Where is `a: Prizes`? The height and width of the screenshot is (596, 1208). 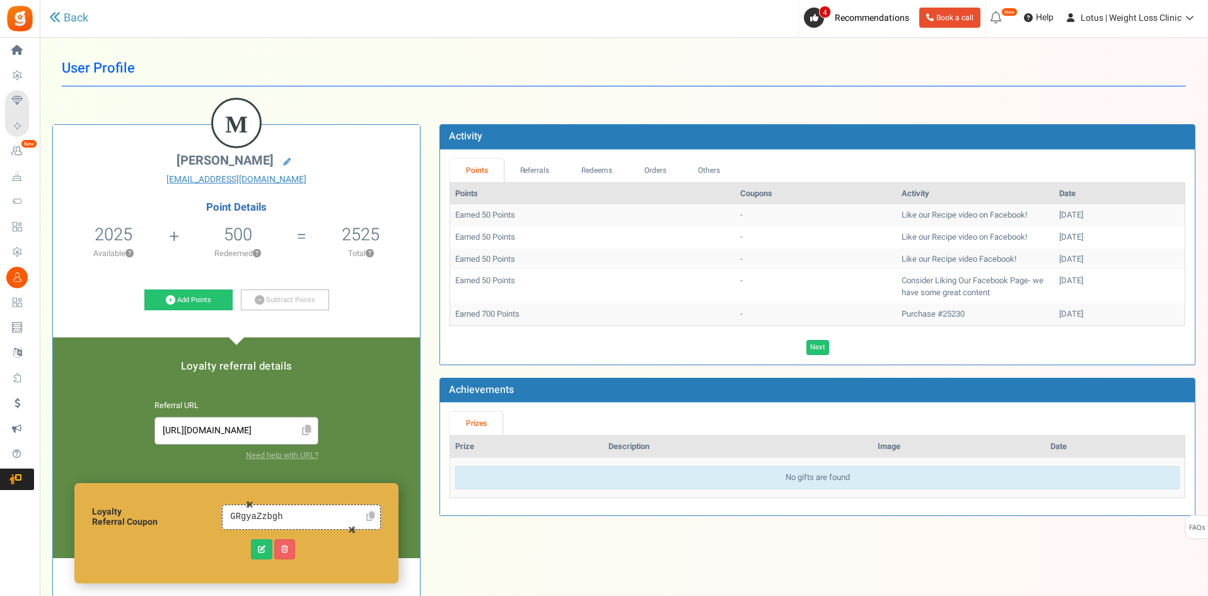 a: Prizes is located at coordinates (476, 423).